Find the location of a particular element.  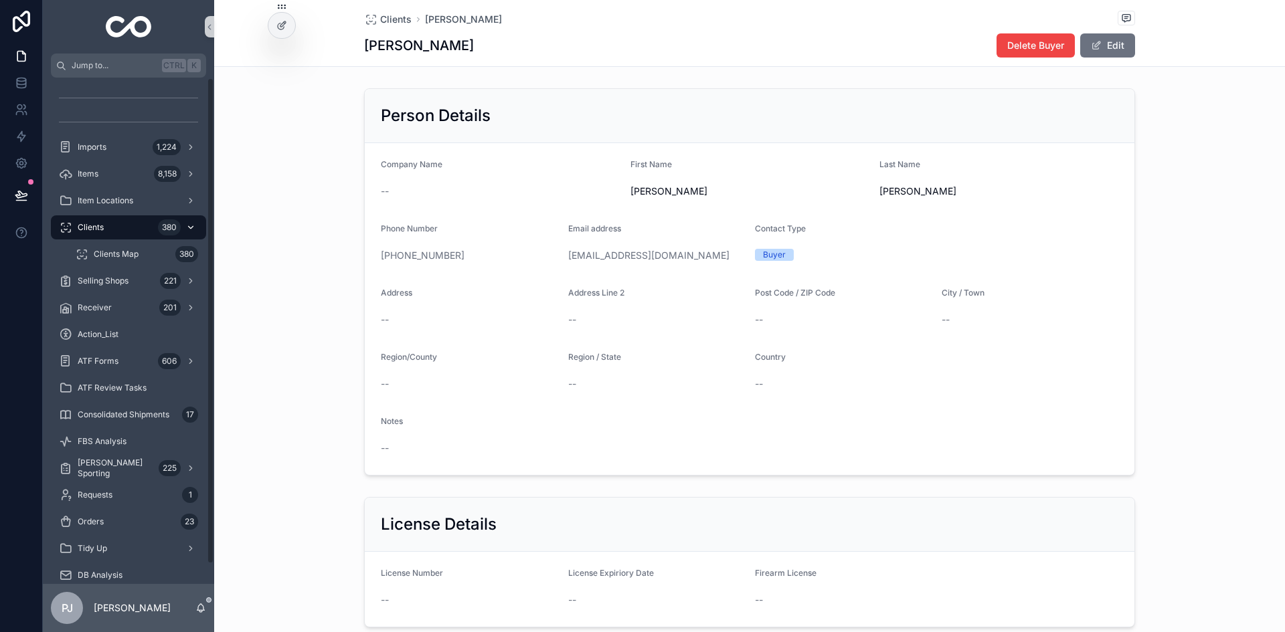

a: DB Analysis is located at coordinates (128, 575).